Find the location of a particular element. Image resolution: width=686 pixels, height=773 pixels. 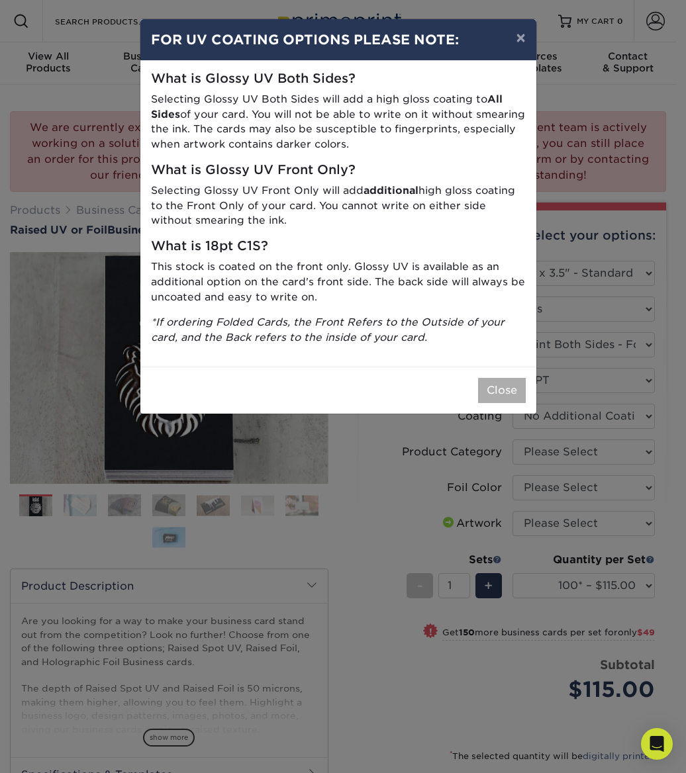

h4: FOR UV COATING OPTIONS PLEASE NOTE: is located at coordinates (338, 40).